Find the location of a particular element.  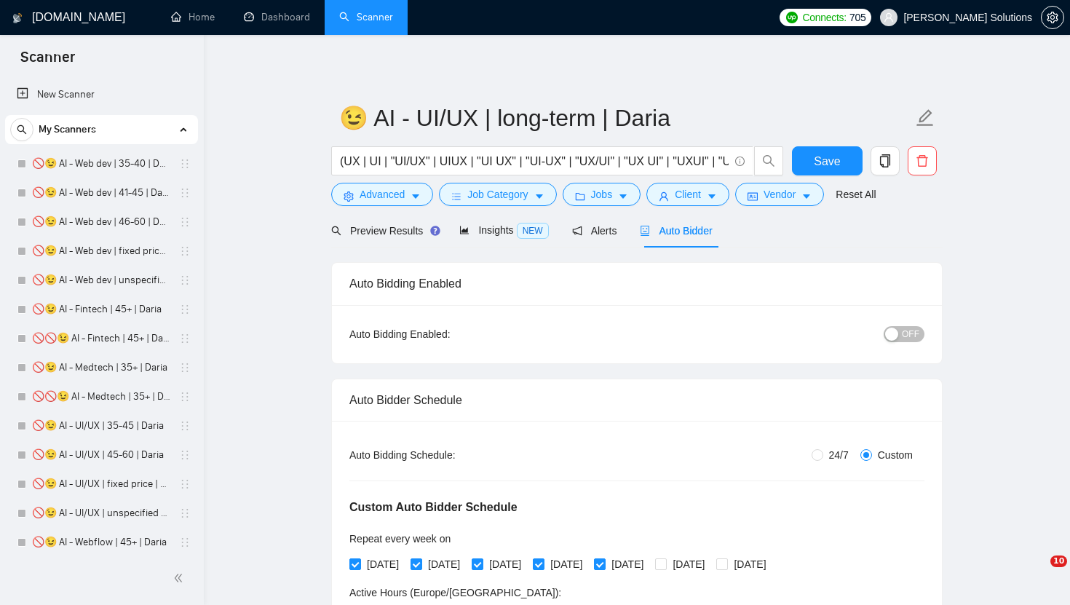

span: area-chart is located at coordinates (464, 230).